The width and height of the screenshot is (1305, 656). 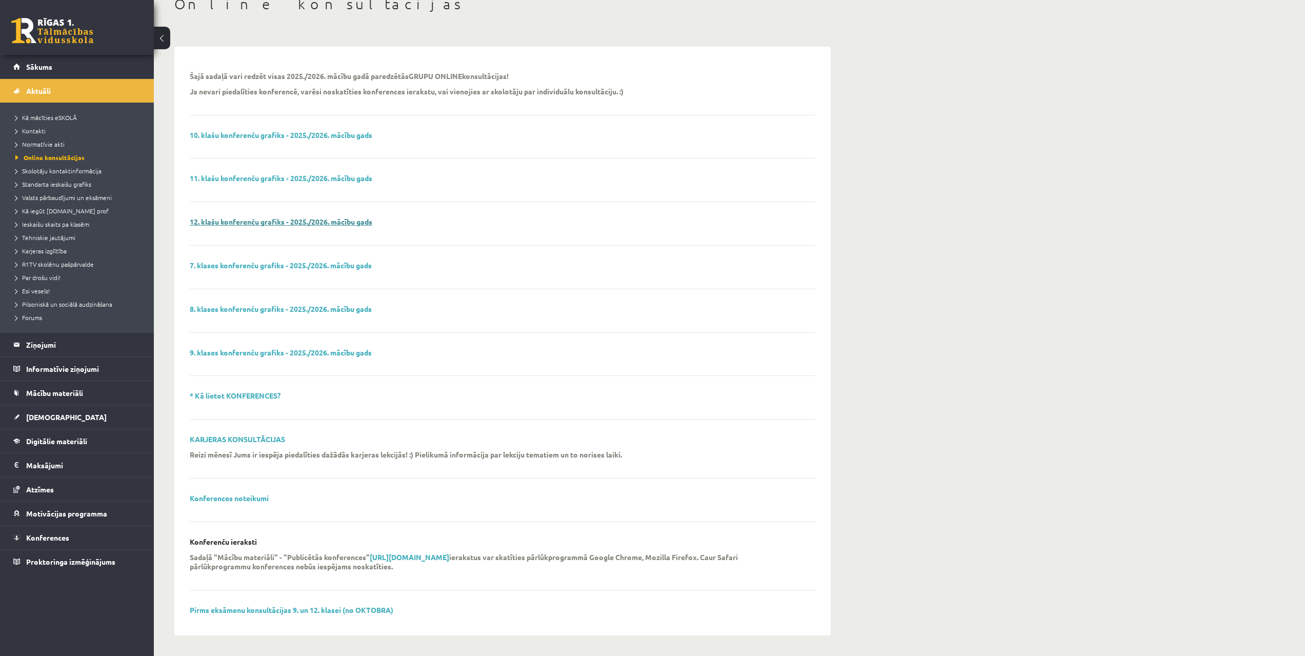 What do you see at coordinates (77, 393) in the screenshot?
I see `a: Mācību materiāli` at bounding box center [77, 393].